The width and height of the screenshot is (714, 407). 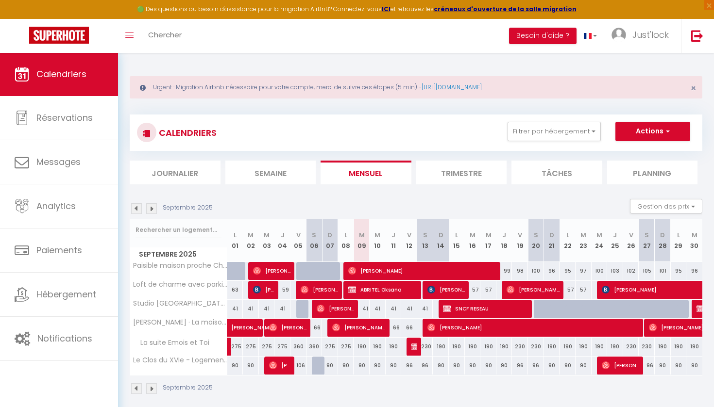 What do you see at coordinates (425, 240) in the screenshot?
I see `th: 13` at bounding box center [425, 240].